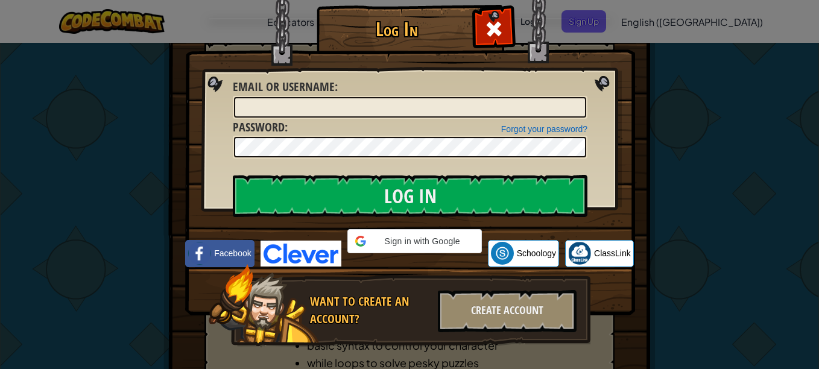 This screenshot has height=369, width=819. I want to click on div: Create Account, so click(507, 311).